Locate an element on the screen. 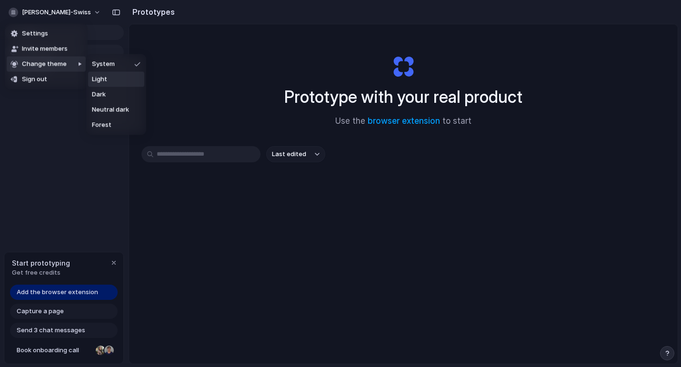  span: Light is located at coordinates (99, 79).